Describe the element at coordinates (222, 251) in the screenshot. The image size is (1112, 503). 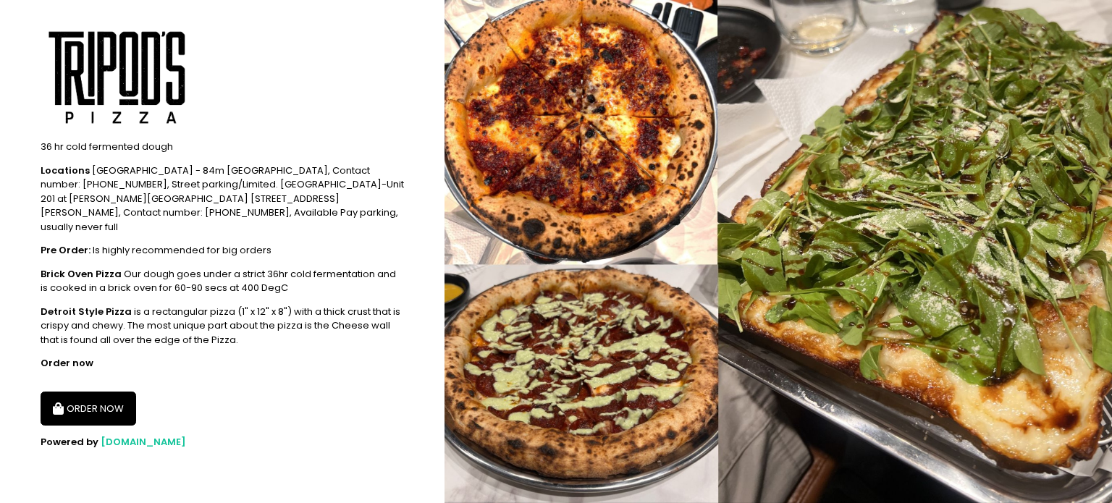
I see `div: Is highly recommended for big orders` at that location.